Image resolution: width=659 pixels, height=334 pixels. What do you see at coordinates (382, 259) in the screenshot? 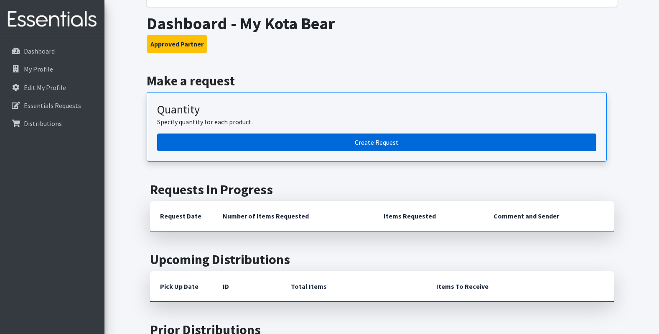
I see `h2: Upcoming Distributions` at bounding box center [382, 259].